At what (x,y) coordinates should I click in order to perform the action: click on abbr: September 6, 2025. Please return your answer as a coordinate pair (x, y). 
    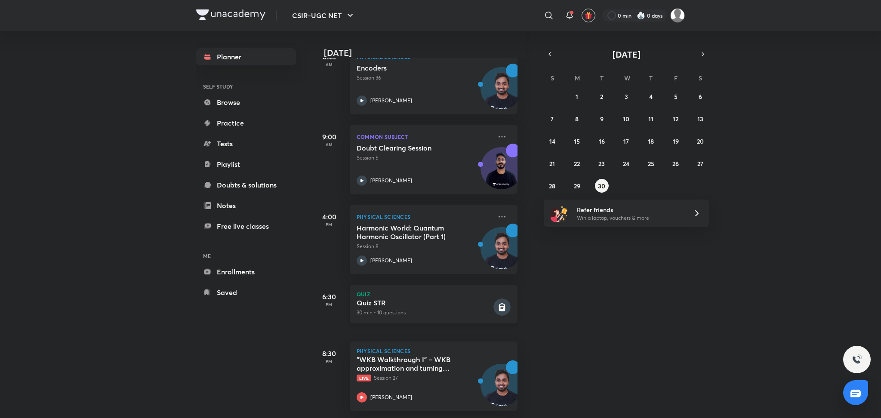
    Looking at the image, I should click on (700, 96).